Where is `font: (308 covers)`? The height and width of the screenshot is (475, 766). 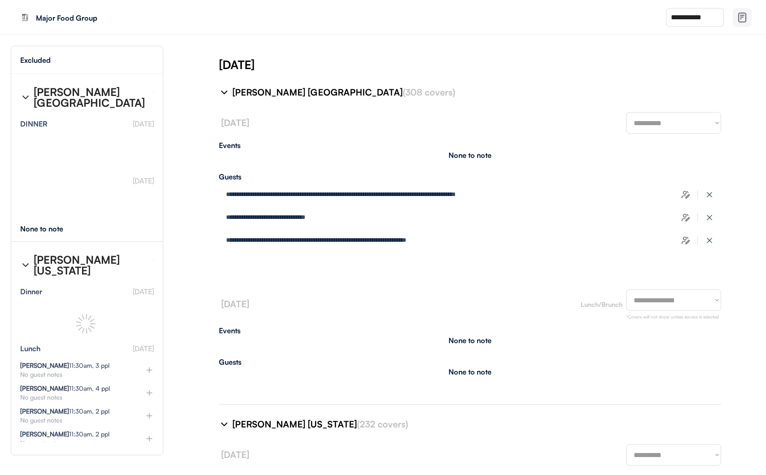
font: (308 covers) is located at coordinates (428, 92).